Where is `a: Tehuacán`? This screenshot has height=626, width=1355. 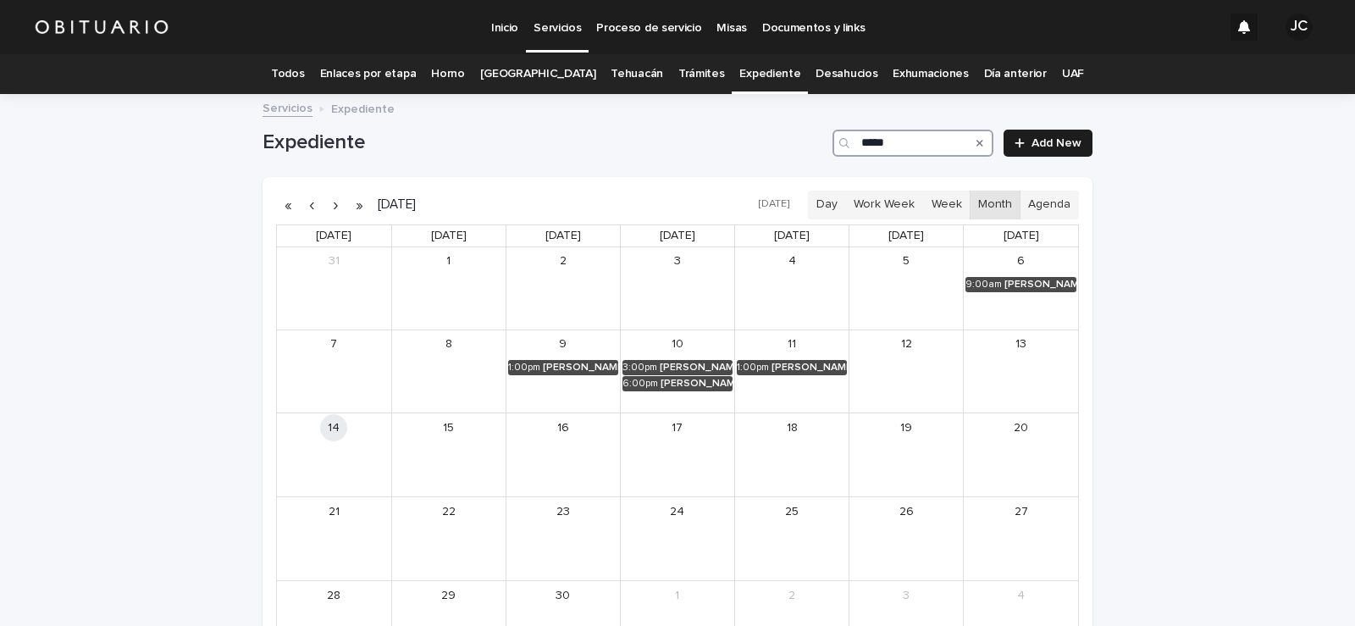
a: Tehuacán is located at coordinates (637, 74).